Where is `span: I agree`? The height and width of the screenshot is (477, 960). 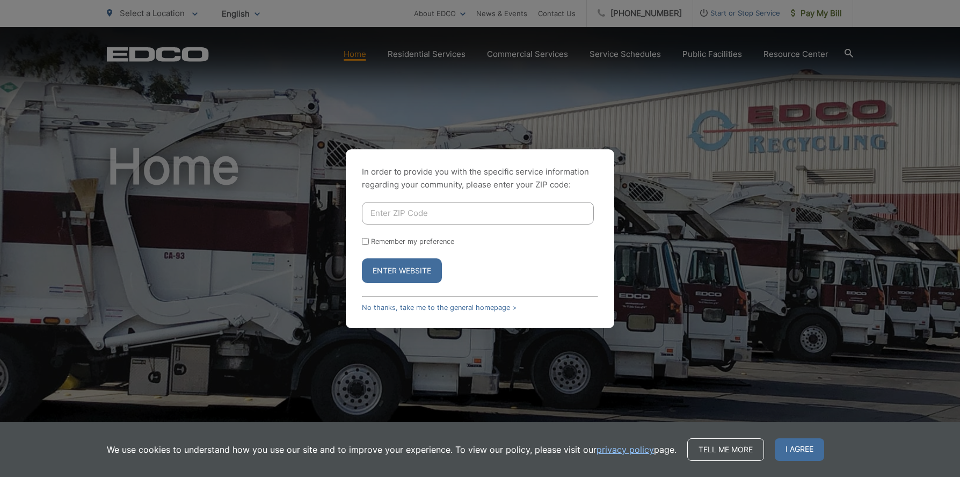 span: I agree is located at coordinates (800, 450).